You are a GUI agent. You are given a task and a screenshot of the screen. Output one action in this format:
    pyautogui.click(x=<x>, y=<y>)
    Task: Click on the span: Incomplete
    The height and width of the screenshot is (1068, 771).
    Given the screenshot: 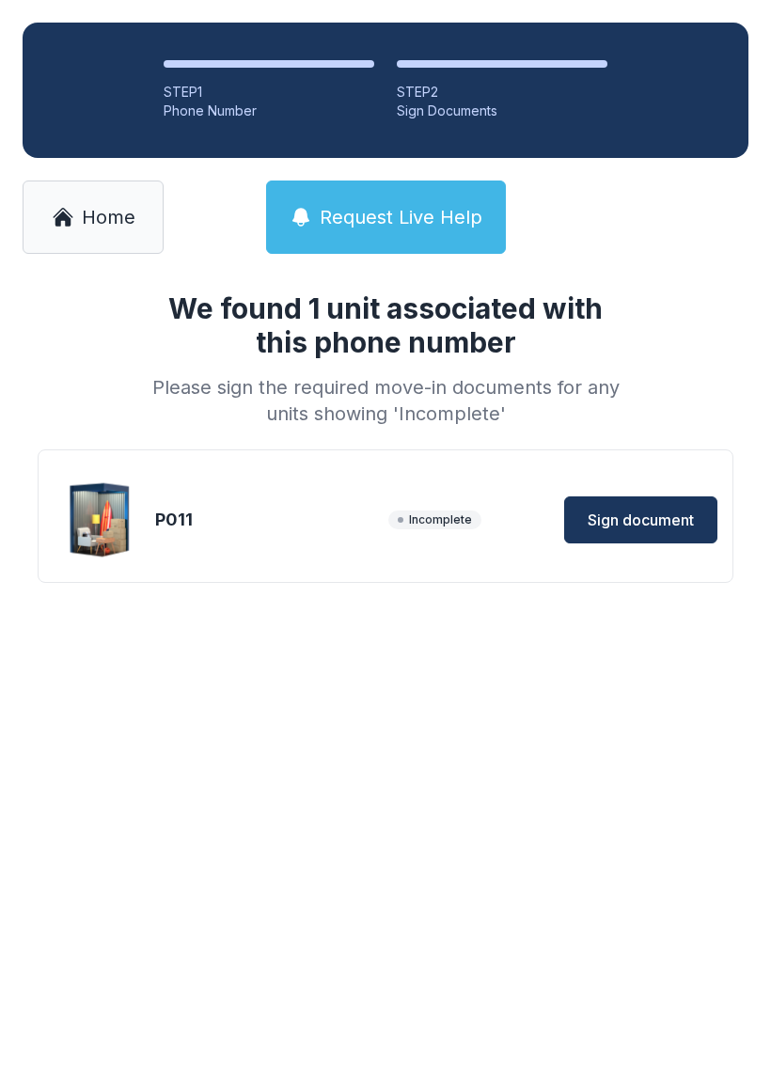 What is the action you would take?
    pyautogui.click(x=434, y=520)
    